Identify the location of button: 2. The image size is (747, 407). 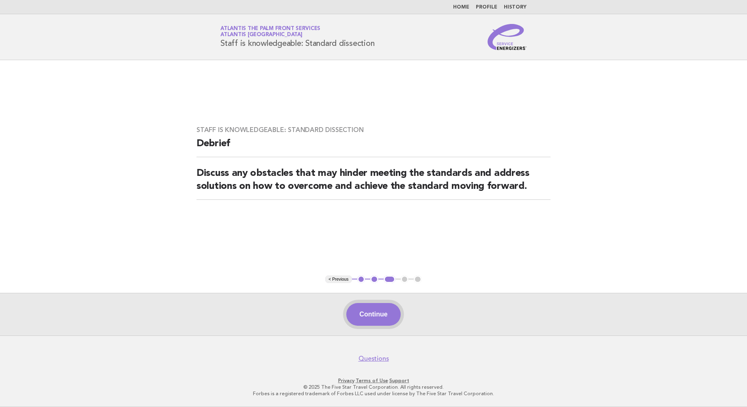
(375, 279).